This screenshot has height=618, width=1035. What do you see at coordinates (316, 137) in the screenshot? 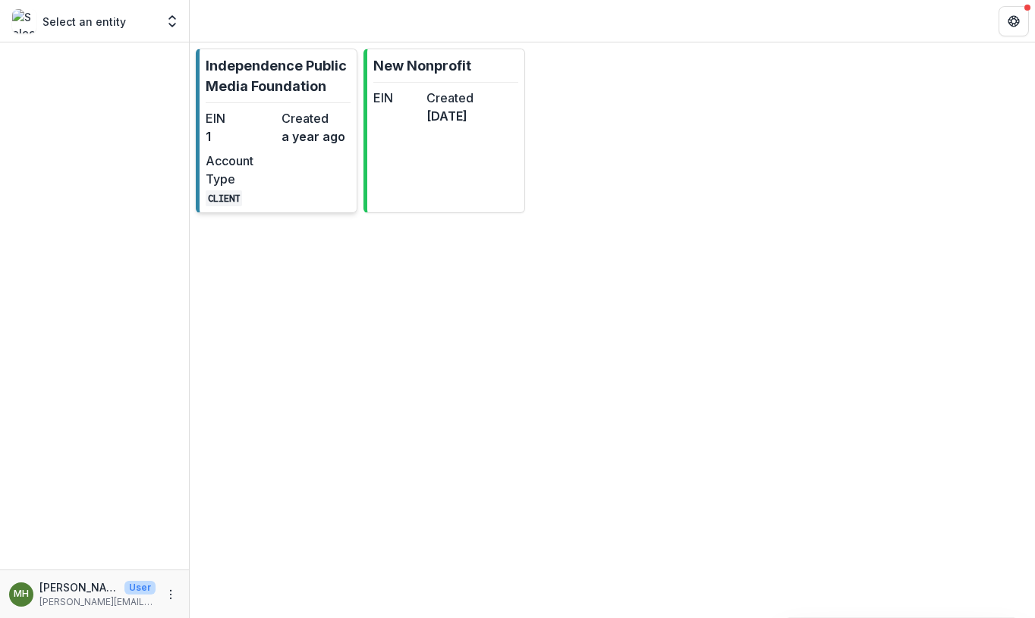
I see `dd: a year ago` at bounding box center [316, 137].